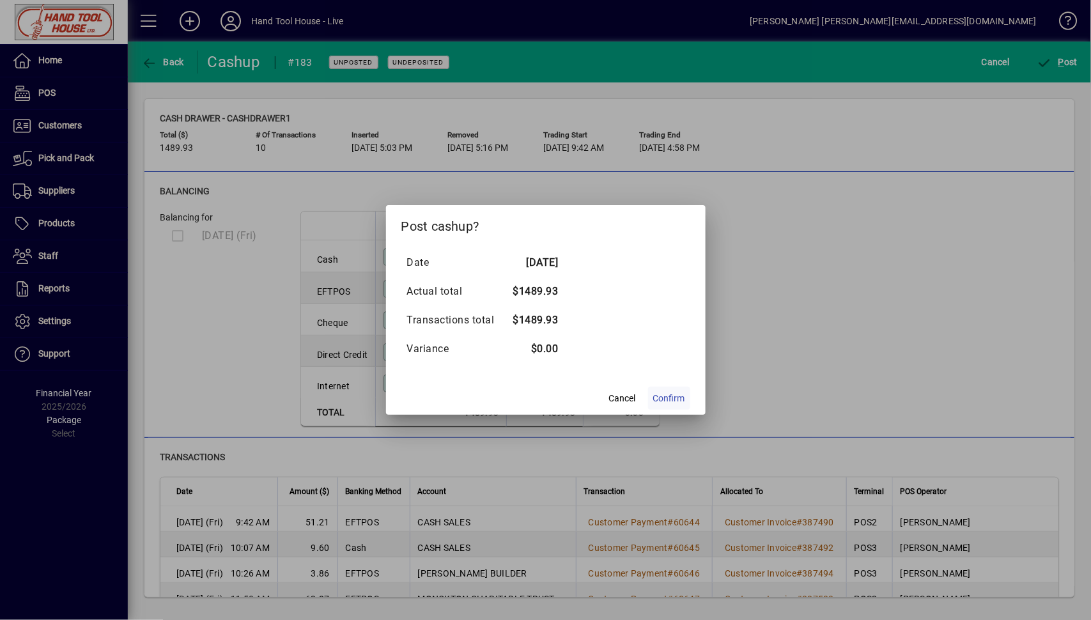 The width and height of the screenshot is (1091, 620). What do you see at coordinates (669, 398) in the screenshot?
I see `span: Confirm` at bounding box center [669, 398].